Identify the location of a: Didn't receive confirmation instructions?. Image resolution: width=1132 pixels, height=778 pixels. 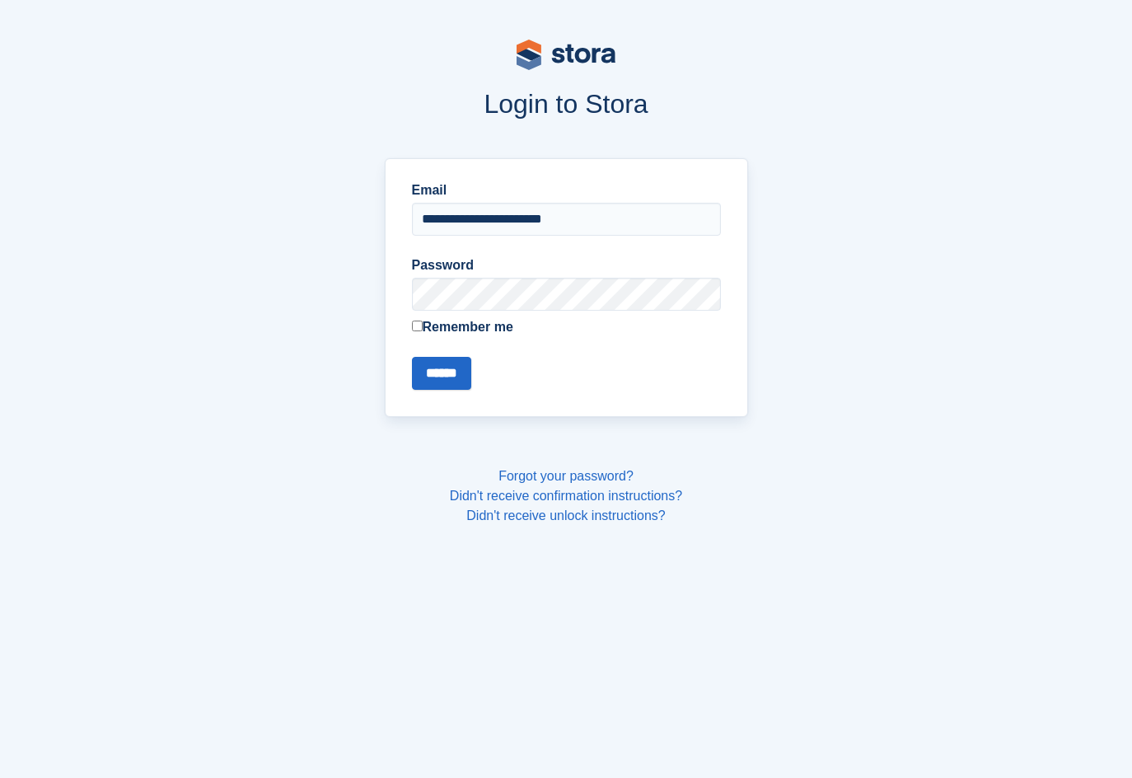
(566, 495).